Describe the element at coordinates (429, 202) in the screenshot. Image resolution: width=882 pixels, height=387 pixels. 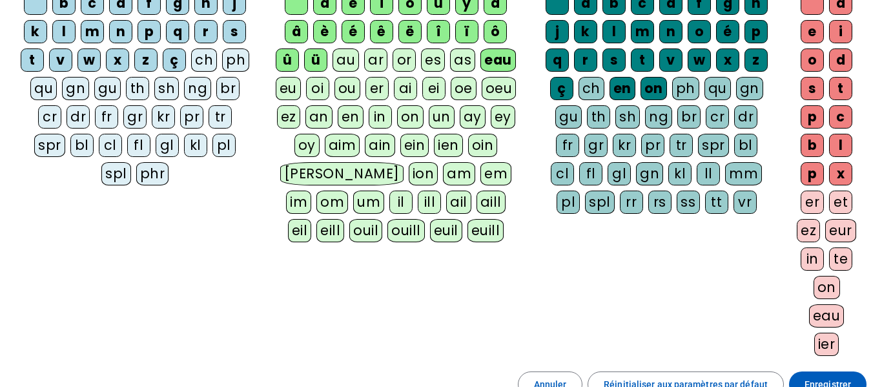
I see `div: ill` at that location.